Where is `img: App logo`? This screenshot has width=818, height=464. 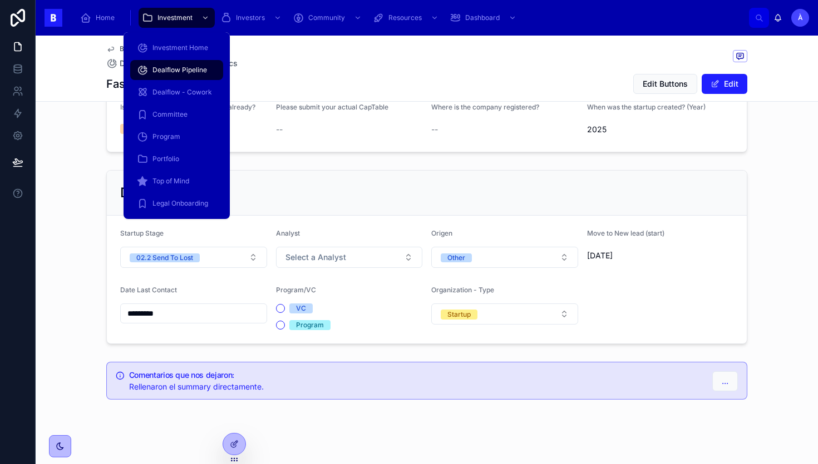 img: App logo is located at coordinates (53, 18).